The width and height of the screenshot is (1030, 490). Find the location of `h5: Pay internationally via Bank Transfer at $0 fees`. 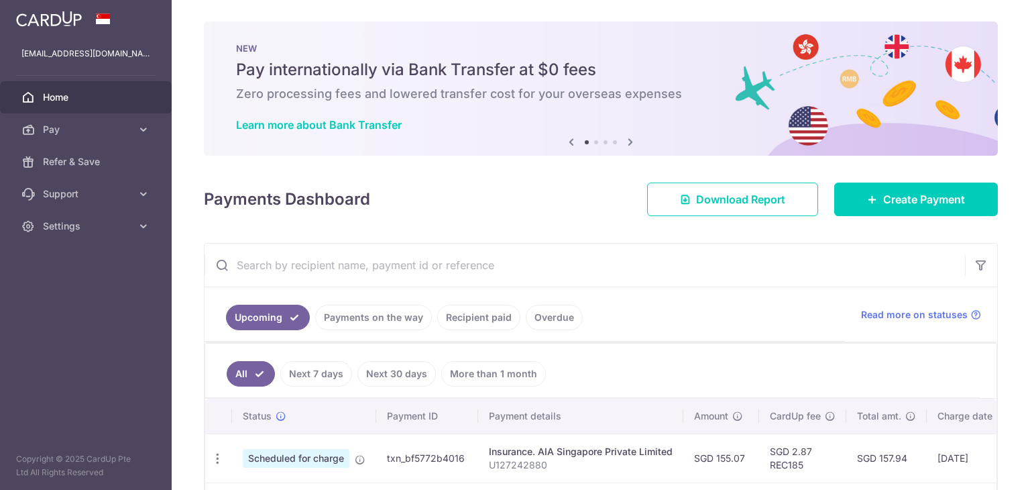

h5: Pay internationally via Bank Transfer at $0 fees is located at coordinates (601, 70).